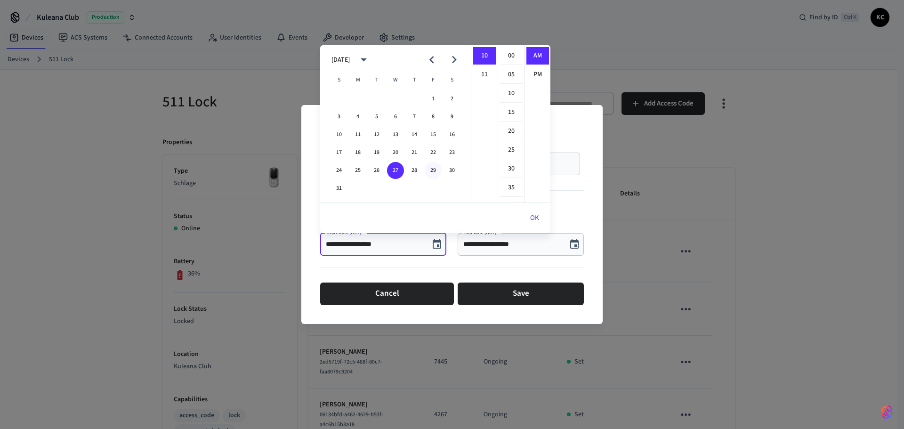 The height and width of the screenshot is (429, 904). What do you see at coordinates (484, 56) in the screenshot?
I see `li: 10 hours` at bounding box center [484, 56].